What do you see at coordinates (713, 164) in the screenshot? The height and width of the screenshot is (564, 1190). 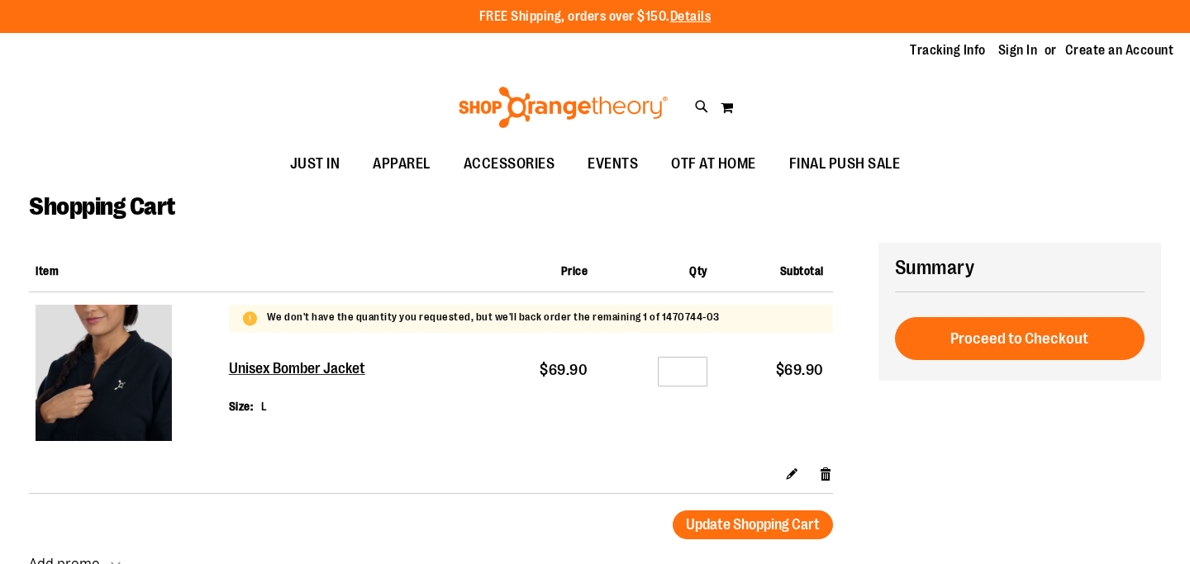 I see `span: OTF AT HOME` at bounding box center [713, 164].